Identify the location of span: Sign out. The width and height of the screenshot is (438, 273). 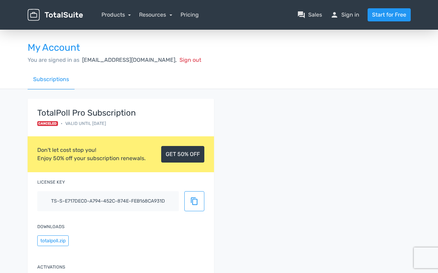
(190, 60).